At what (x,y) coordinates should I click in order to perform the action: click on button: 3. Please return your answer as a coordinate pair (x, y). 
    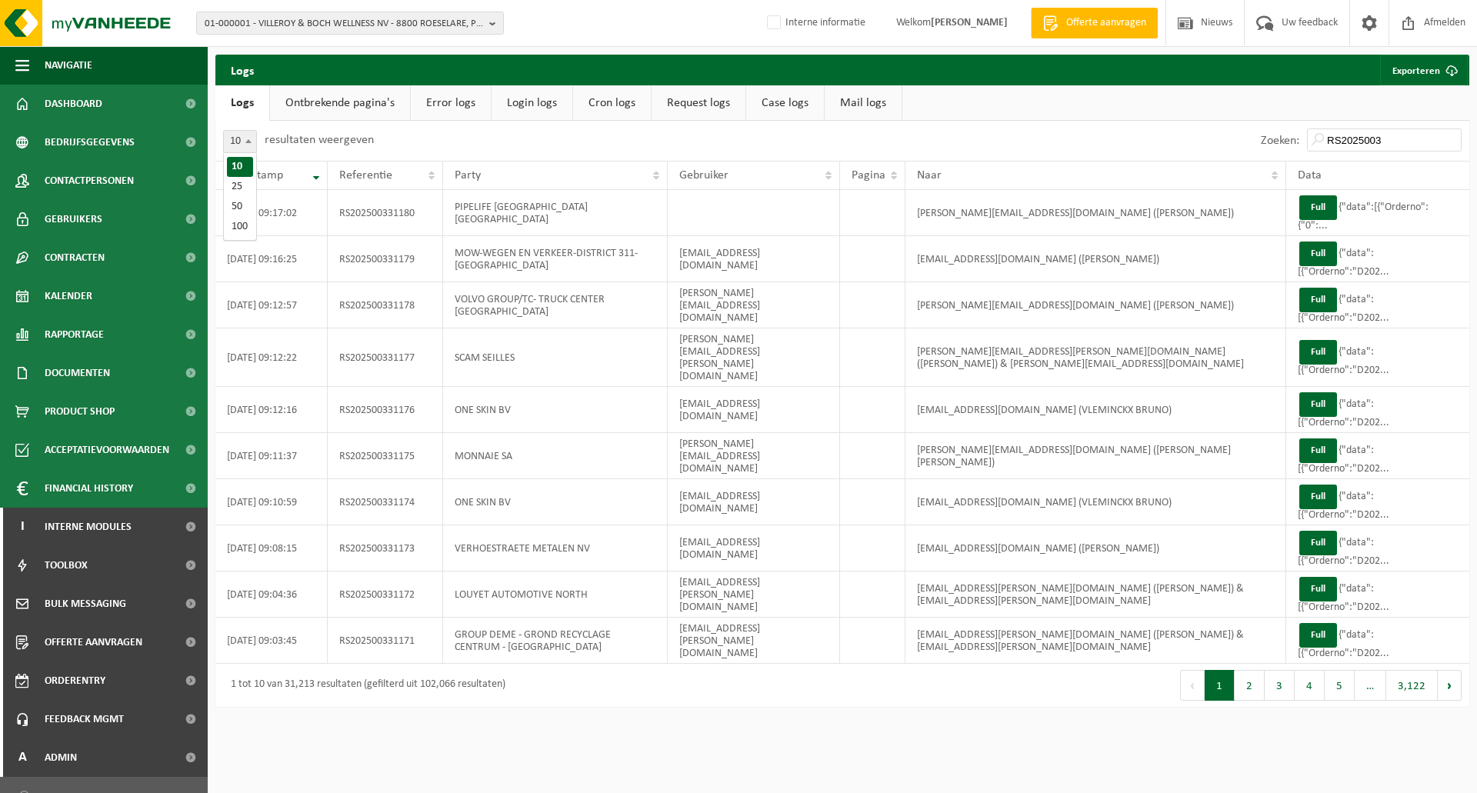
    Looking at the image, I should click on (1279, 685).